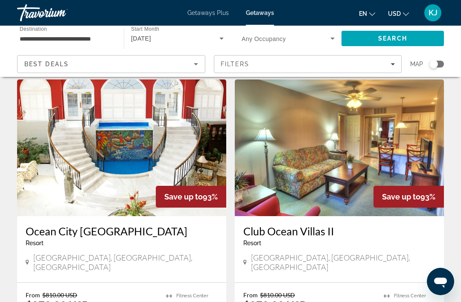 The image size is (461, 302). I want to click on a: Travorium, so click(60, 13).